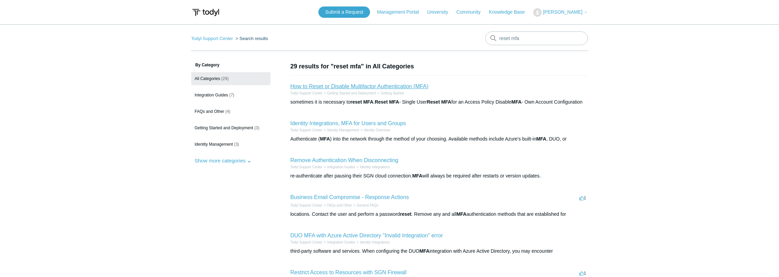  I want to click on input: Search, so click(536, 38).